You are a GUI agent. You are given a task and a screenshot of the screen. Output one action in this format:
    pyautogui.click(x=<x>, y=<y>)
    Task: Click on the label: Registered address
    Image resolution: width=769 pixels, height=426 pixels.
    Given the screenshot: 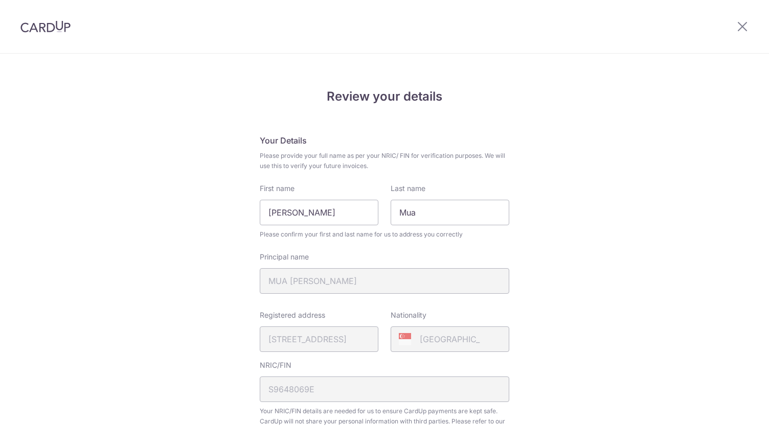 What is the action you would take?
    pyautogui.click(x=292, y=315)
    